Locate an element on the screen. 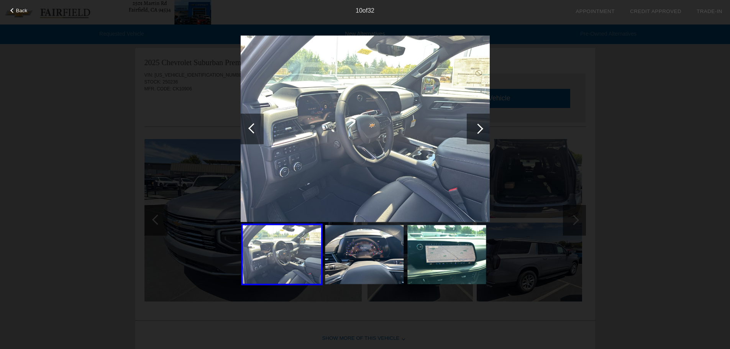 The image size is (730, 349). img: 11.jpg is located at coordinates (364, 255).